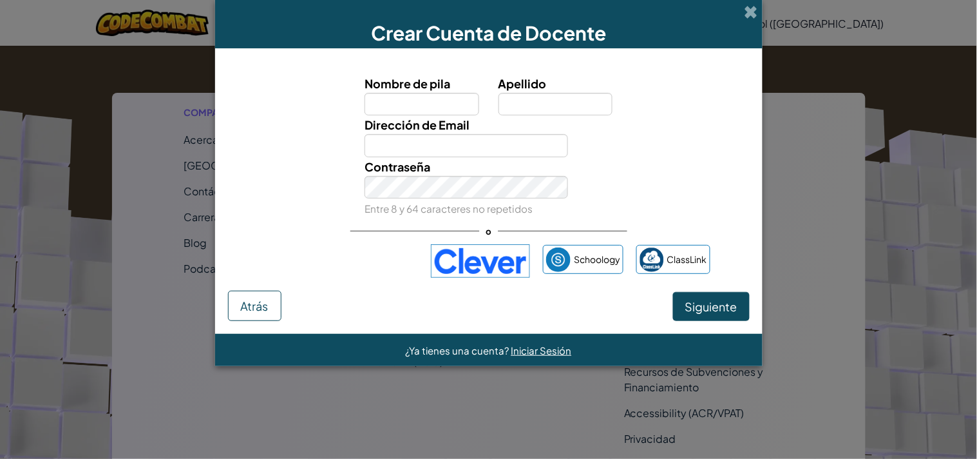 The width and height of the screenshot is (977, 459). What do you see at coordinates (448, 208) in the screenshot?
I see `small: Entre 8 y 64 caracteres no repetidos` at bounding box center [448, 208].